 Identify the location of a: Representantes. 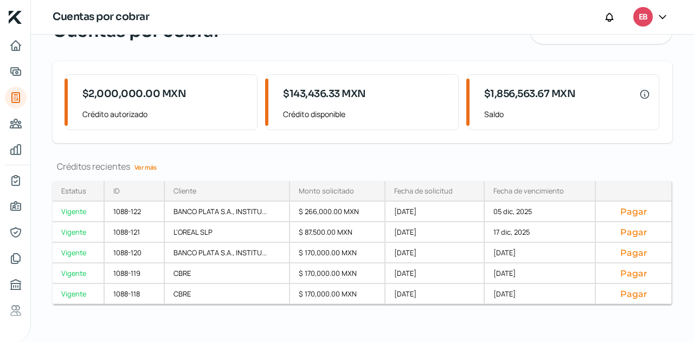
(16, 232).